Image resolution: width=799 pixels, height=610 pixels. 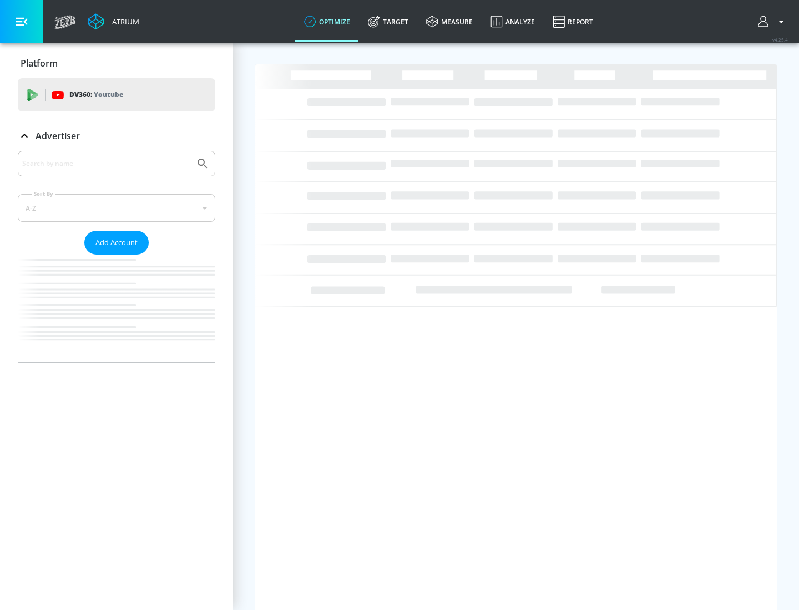 I want to click on p: Youtube, so click(x=108, y=94).